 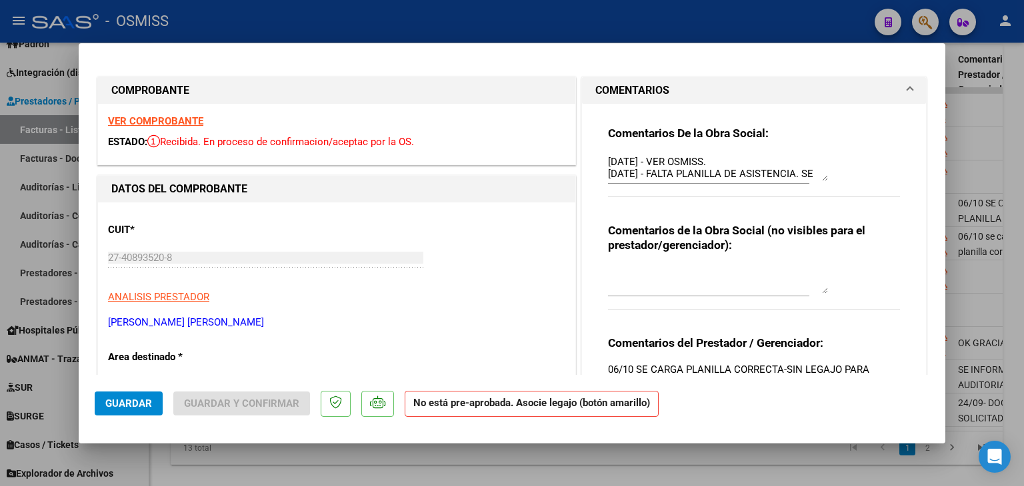 I want to click on a: VER COMPROBANTE, so click(x=155, y=121).